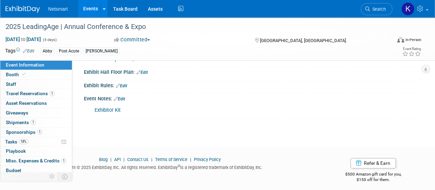 This screenshot has width=435, height=190. Describe the element at coordinates (36, 113) in the screenshot. I see `a: Giveaways` at that location.